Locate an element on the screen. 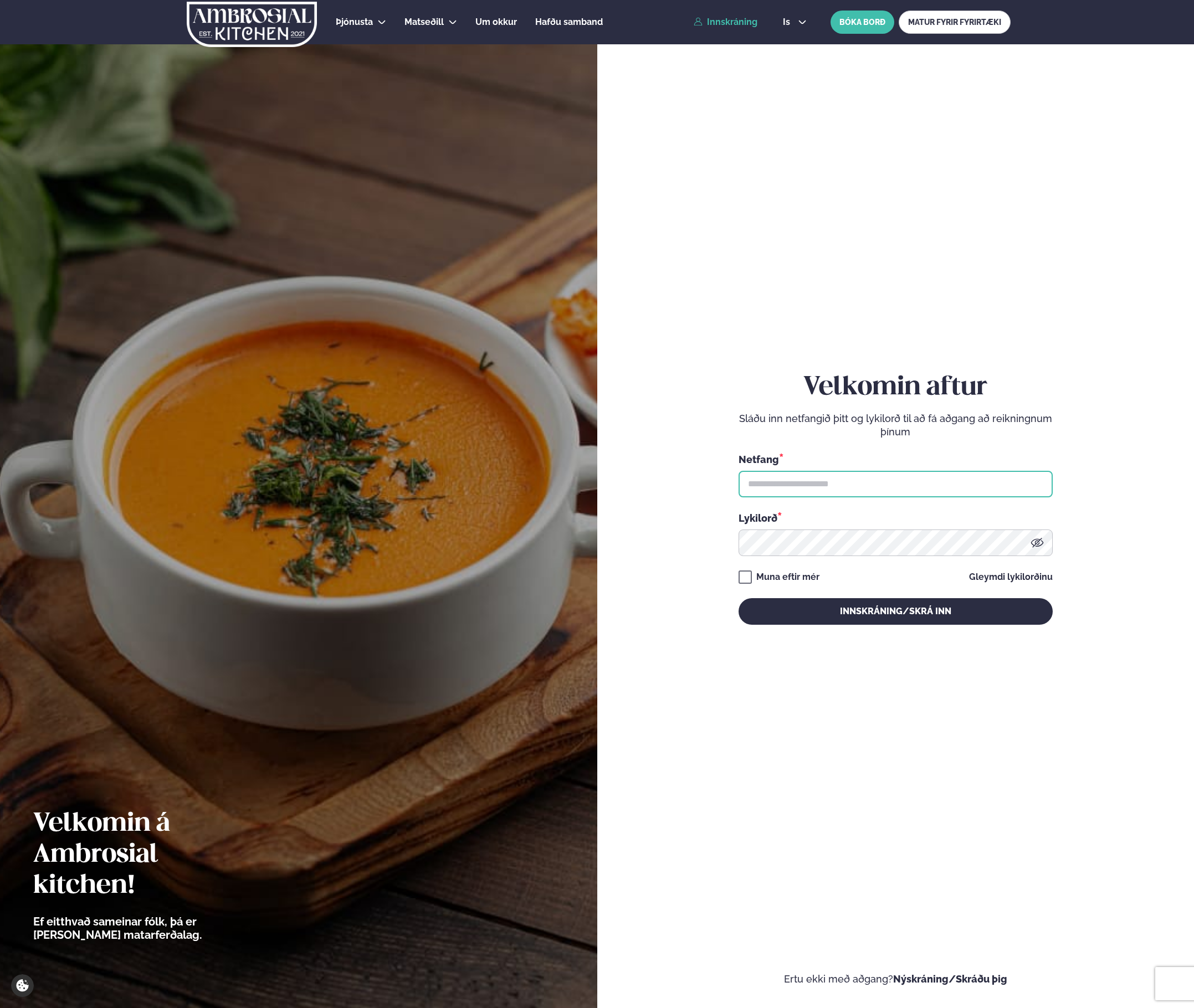 The width and height of the screenshot is (1194, 1008). a: Þjónusta is located at coordinates (354, 22).